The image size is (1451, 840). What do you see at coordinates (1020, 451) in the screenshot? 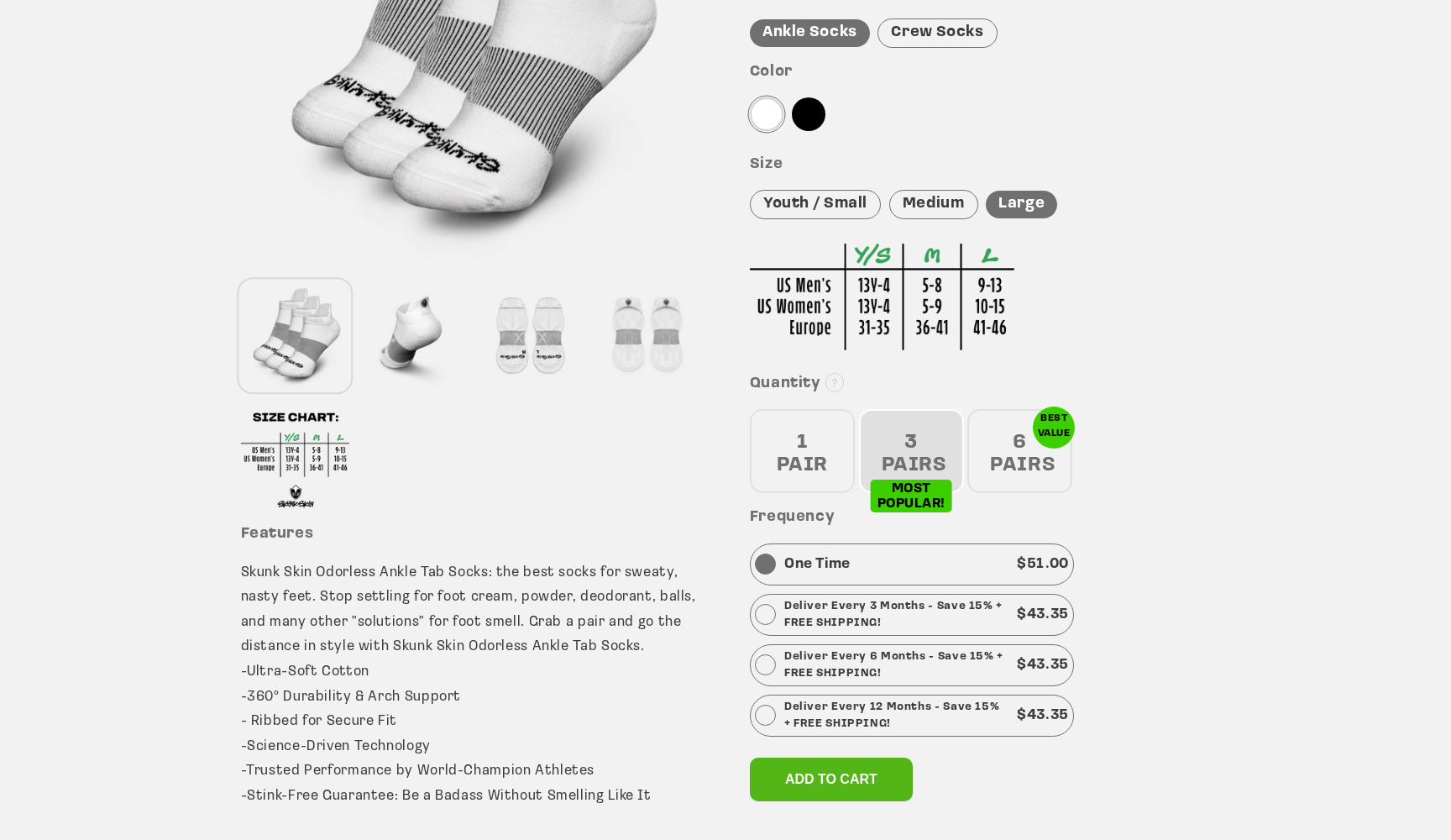
I see `div: 6 PAIRS` at bounding box center [1020, 451].